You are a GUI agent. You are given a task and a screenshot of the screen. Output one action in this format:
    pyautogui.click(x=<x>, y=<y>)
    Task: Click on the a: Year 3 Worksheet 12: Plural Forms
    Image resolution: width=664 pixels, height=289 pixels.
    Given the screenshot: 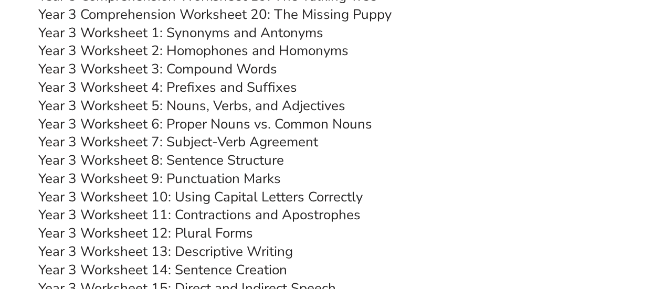 What is the action you would take?
    pyautogui.click(x=145, y=233)
    